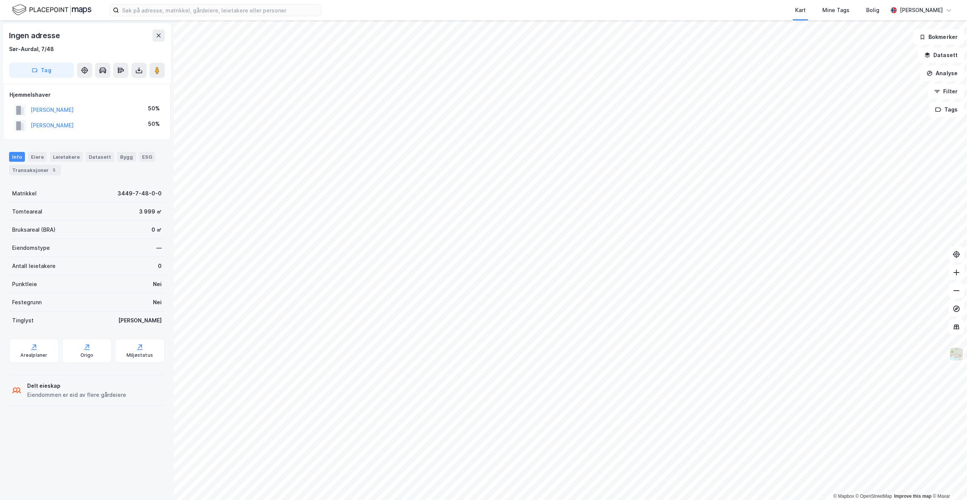 The height and width of the screenshot is (500, 967). Describe the element at coordinates (35, 170) in the screenshot. I see `div: Transaksjoner` at that location.